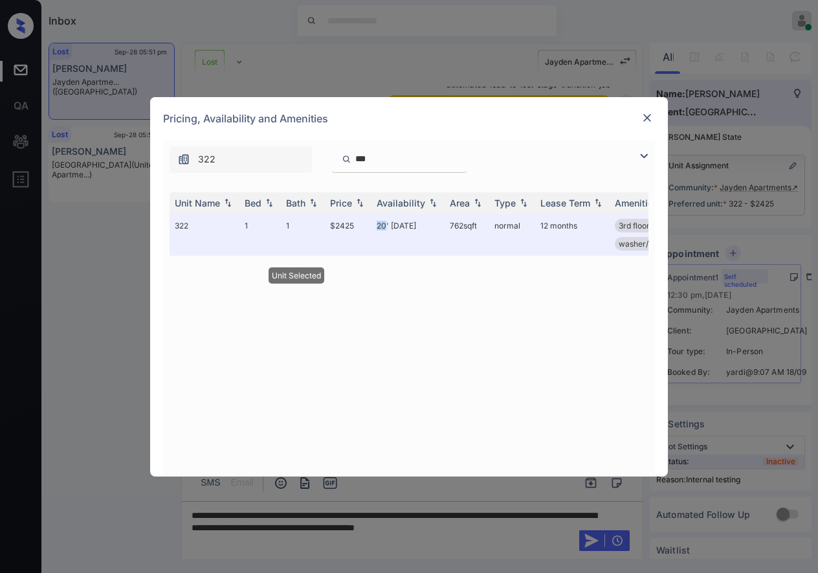 Image resolution: width=818 pixels, height=573 pixels. I want to click on span: 322, so click(206, 159).